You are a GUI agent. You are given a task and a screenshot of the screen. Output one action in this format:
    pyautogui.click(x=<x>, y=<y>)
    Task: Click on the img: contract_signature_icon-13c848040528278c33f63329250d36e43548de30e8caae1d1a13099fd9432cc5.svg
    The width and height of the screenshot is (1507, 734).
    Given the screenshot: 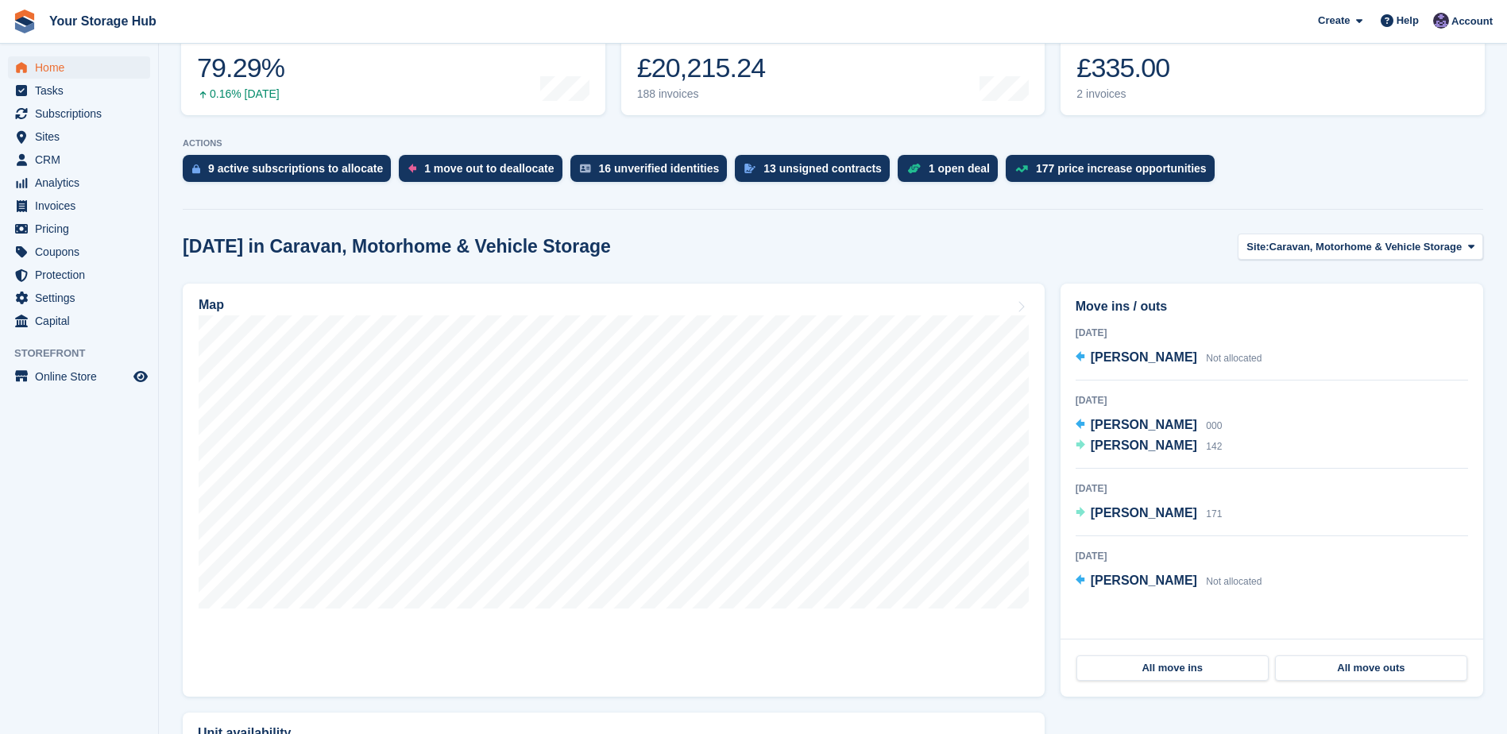 What is the action you would take?
    pyautogui.click(x=750, y=168)
    